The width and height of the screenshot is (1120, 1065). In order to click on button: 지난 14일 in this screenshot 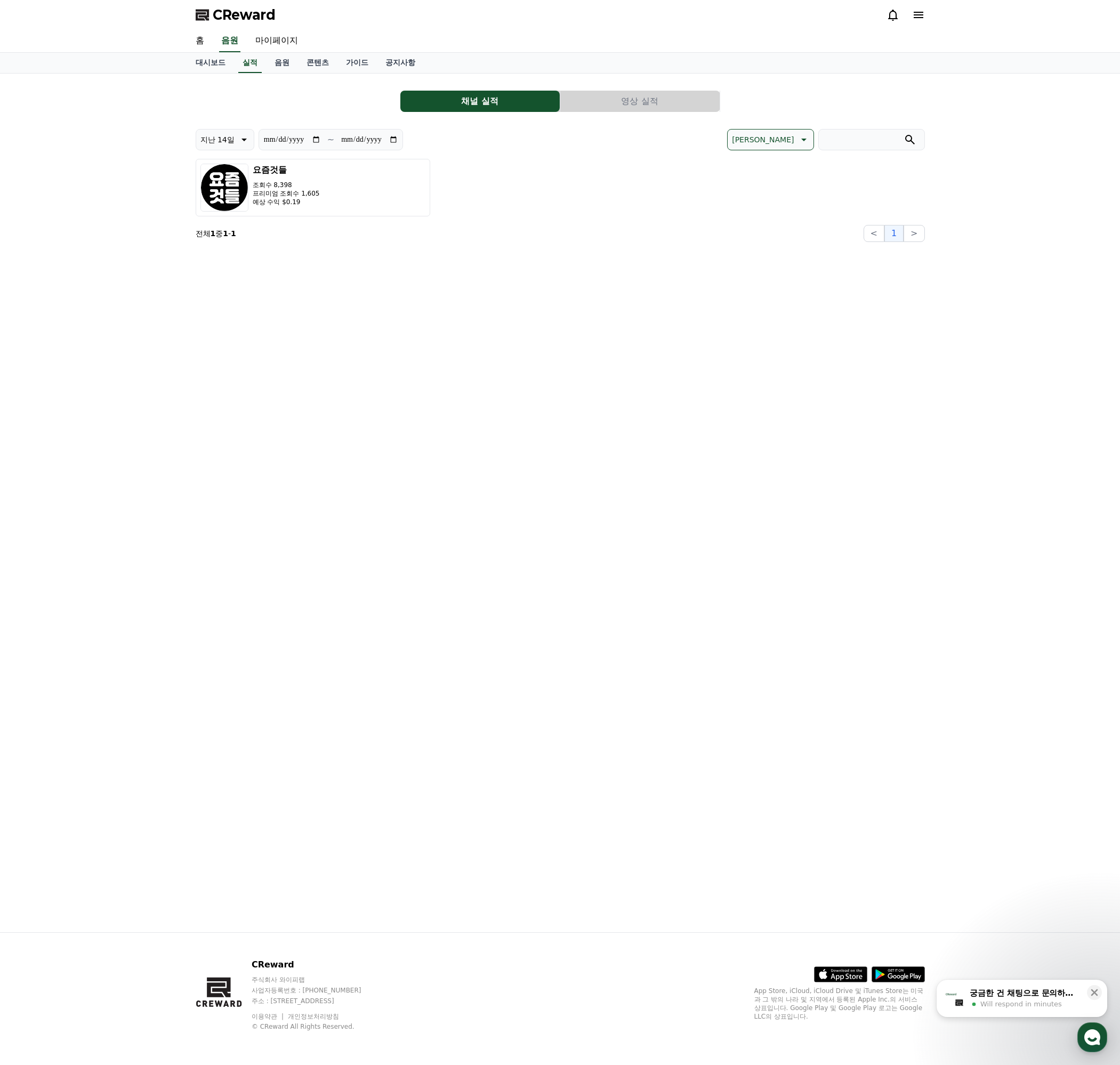, I will do `click(225, 140)`.